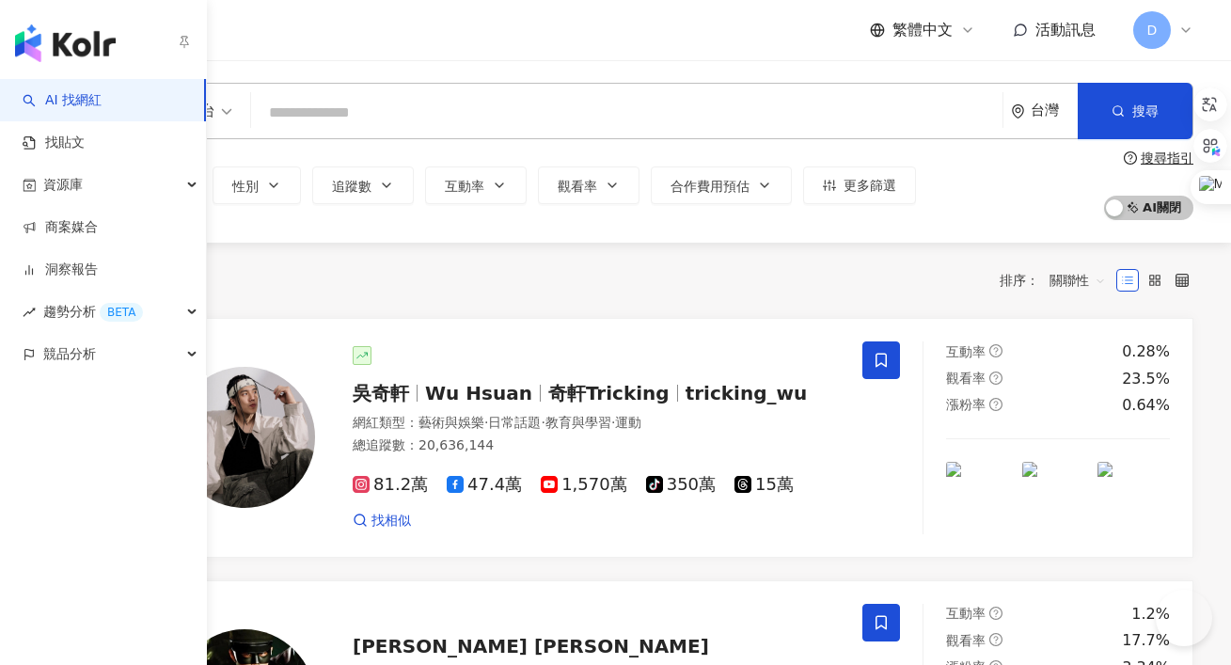 Image resolution: width=1231 pixels, height=665 pixels. What do you see at coordinates (1066, 29) in the screenshot?
I see `span: 活動訊息` at bounding box center [1066, 29].